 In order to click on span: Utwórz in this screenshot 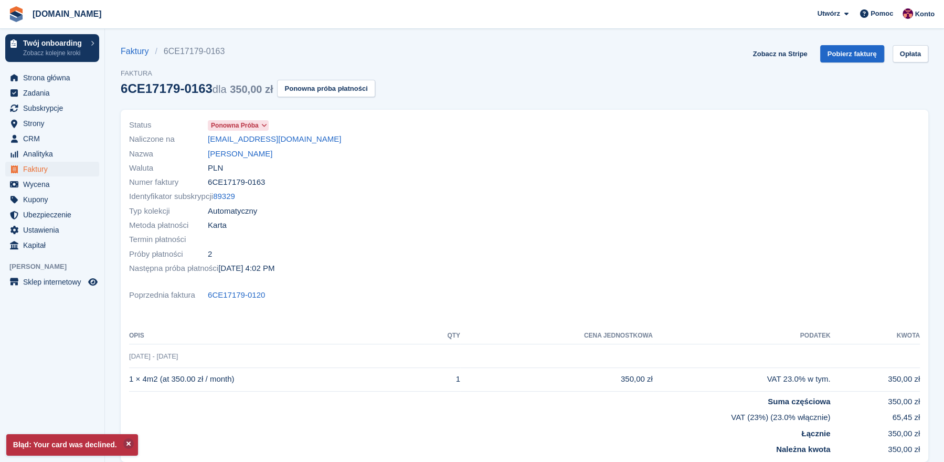, I will do `click(828, 14)`.